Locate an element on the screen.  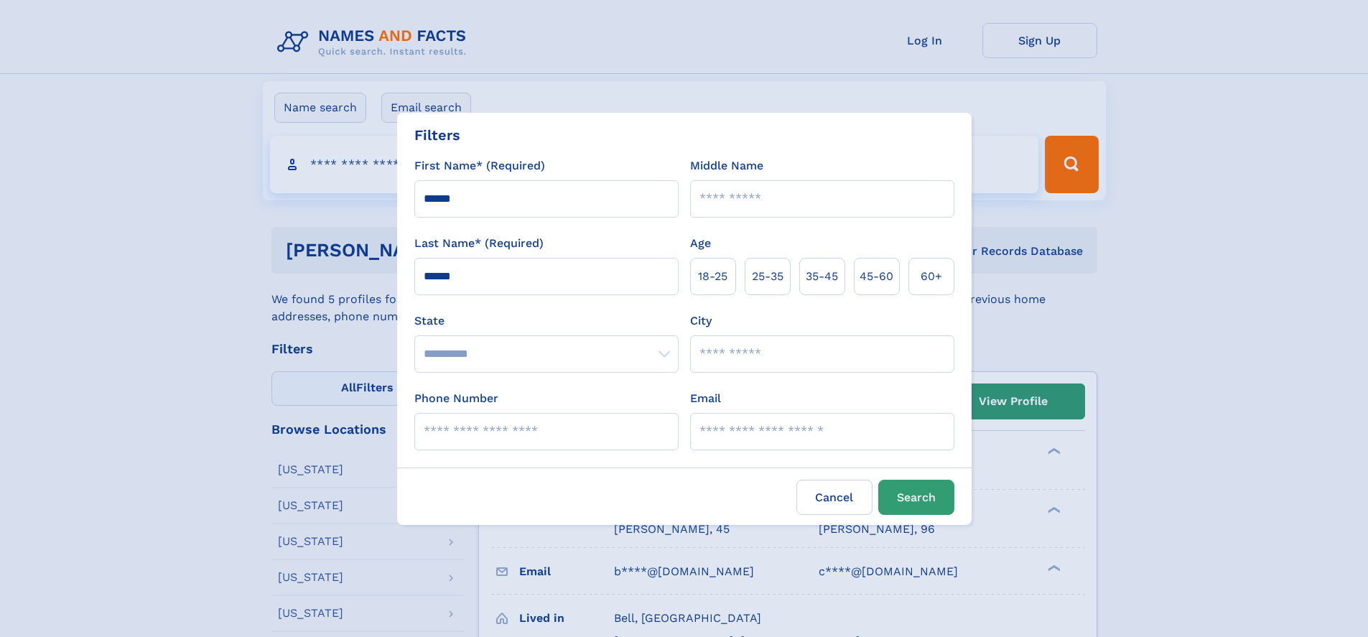
span: 35‑45 is located at coordinates (821, 276).